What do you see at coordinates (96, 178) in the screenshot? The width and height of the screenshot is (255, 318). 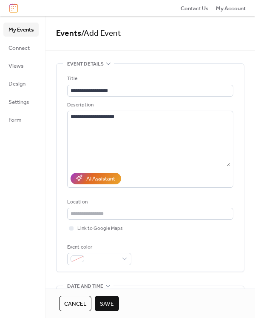 I see `button: AI Assistant` at bounding box center [96, 178].